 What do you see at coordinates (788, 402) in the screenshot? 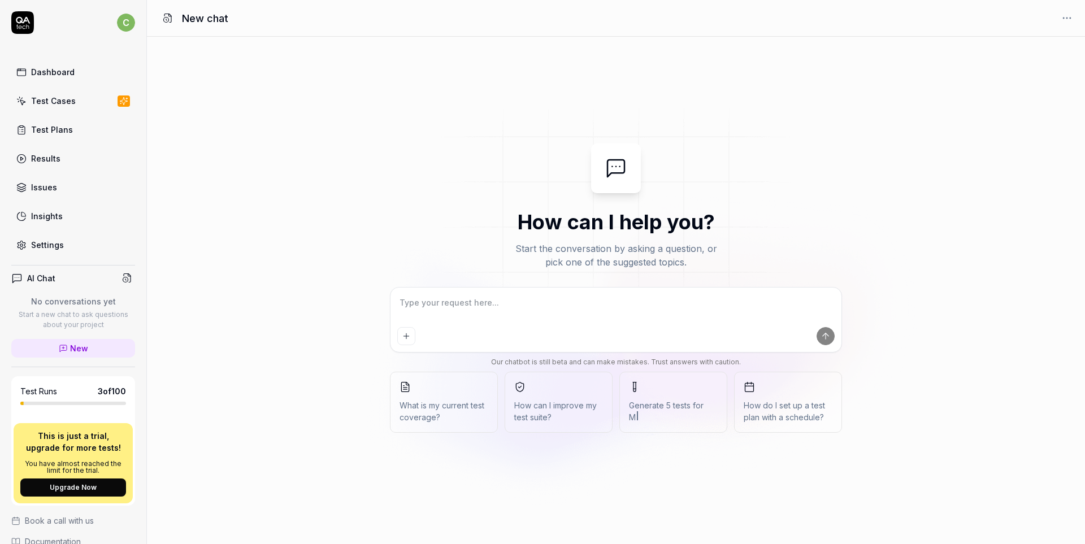
I see `button: How do I set up a test plan with a schedule?` at bounding box center [788, 402].